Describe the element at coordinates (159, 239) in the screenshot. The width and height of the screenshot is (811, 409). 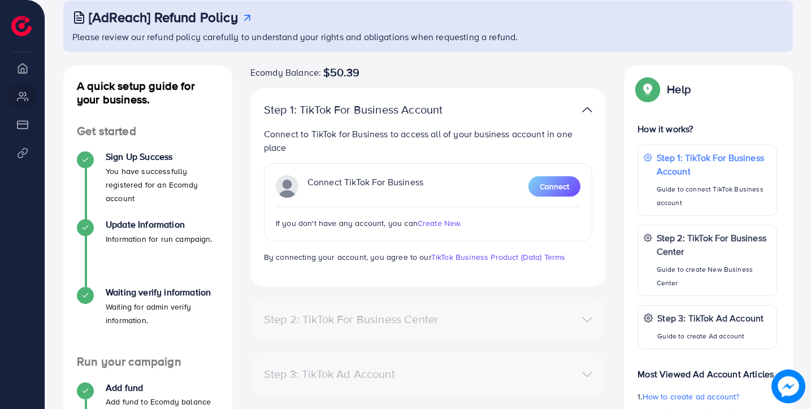
I see `p: Information for run campaign.` at that location.